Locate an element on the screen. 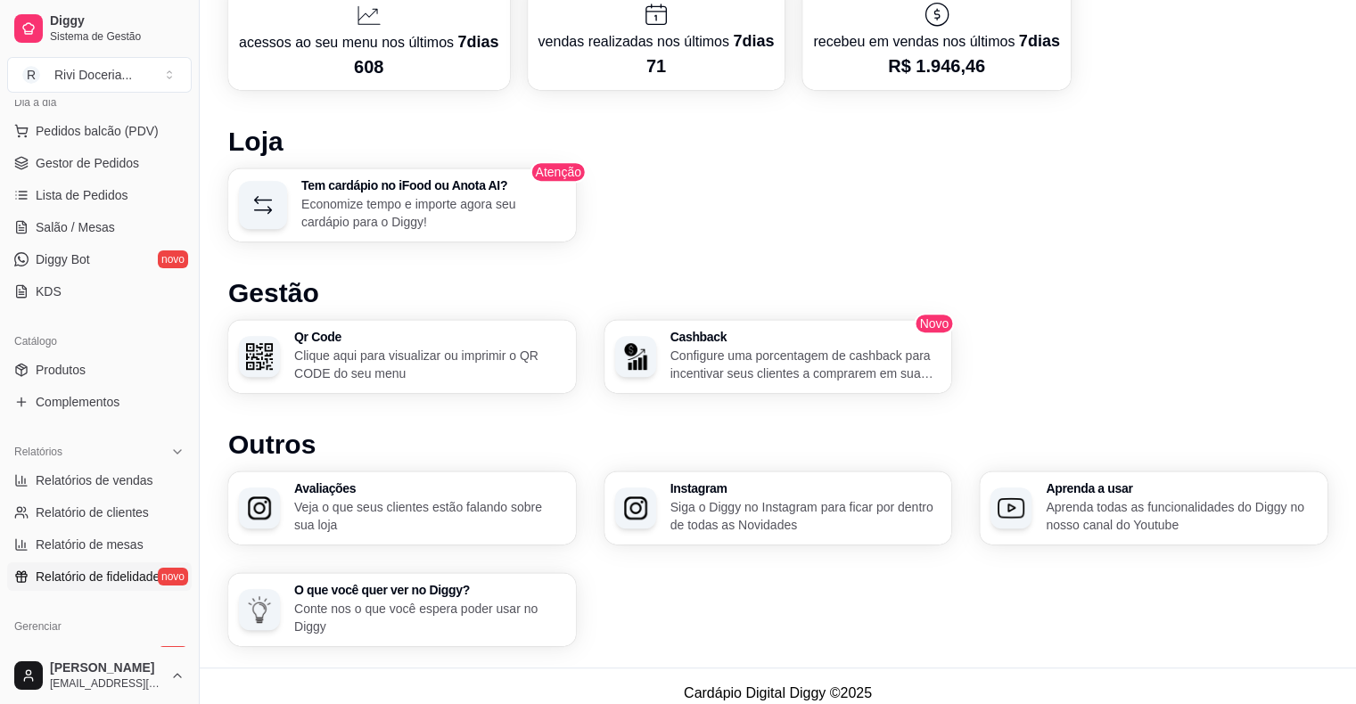  button: CashbackCashbackConfigure uma porcentagem de cashback para incentivar seus clientes a comprarem e... is located at coordinates (778, 357).